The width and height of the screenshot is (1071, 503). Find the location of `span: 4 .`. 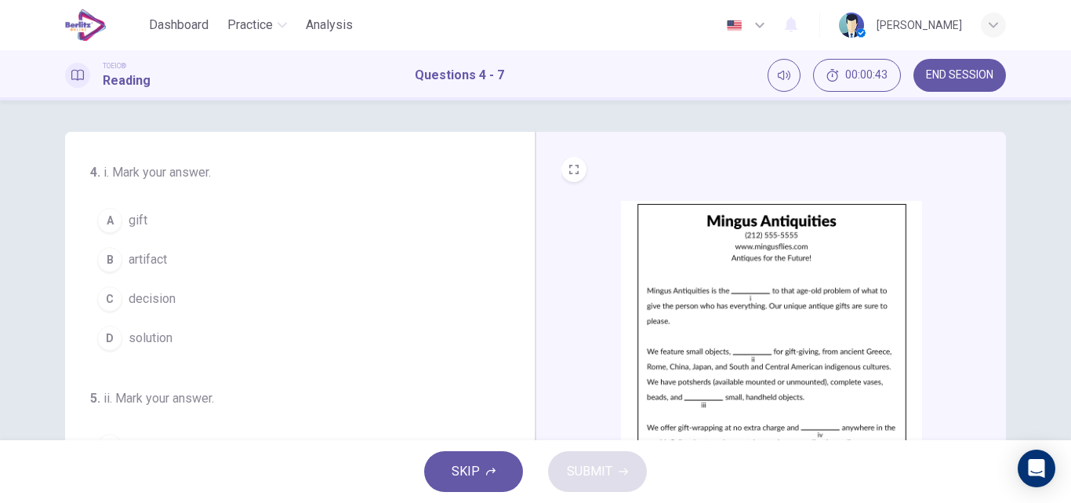

span: 4 . is located at coordinates (95, 172).